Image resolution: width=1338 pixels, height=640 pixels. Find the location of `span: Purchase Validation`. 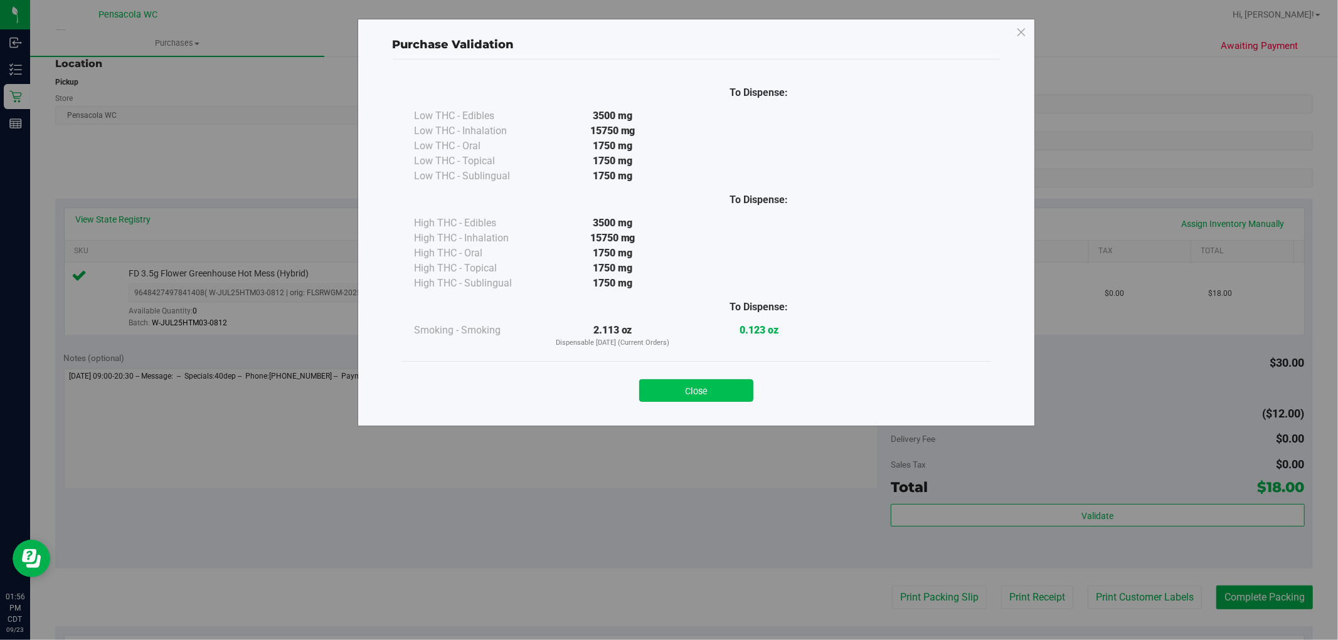

span: Purchase Validation is located at coordinates (453, 45).